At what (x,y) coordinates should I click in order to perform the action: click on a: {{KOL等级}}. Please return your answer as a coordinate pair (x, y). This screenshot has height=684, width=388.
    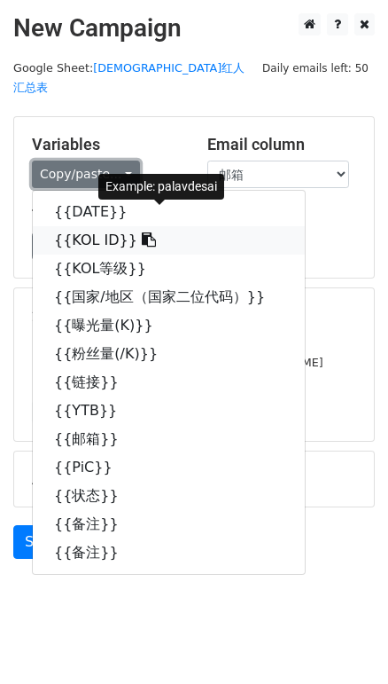
    Looking at the image, I should click on (169, 269).